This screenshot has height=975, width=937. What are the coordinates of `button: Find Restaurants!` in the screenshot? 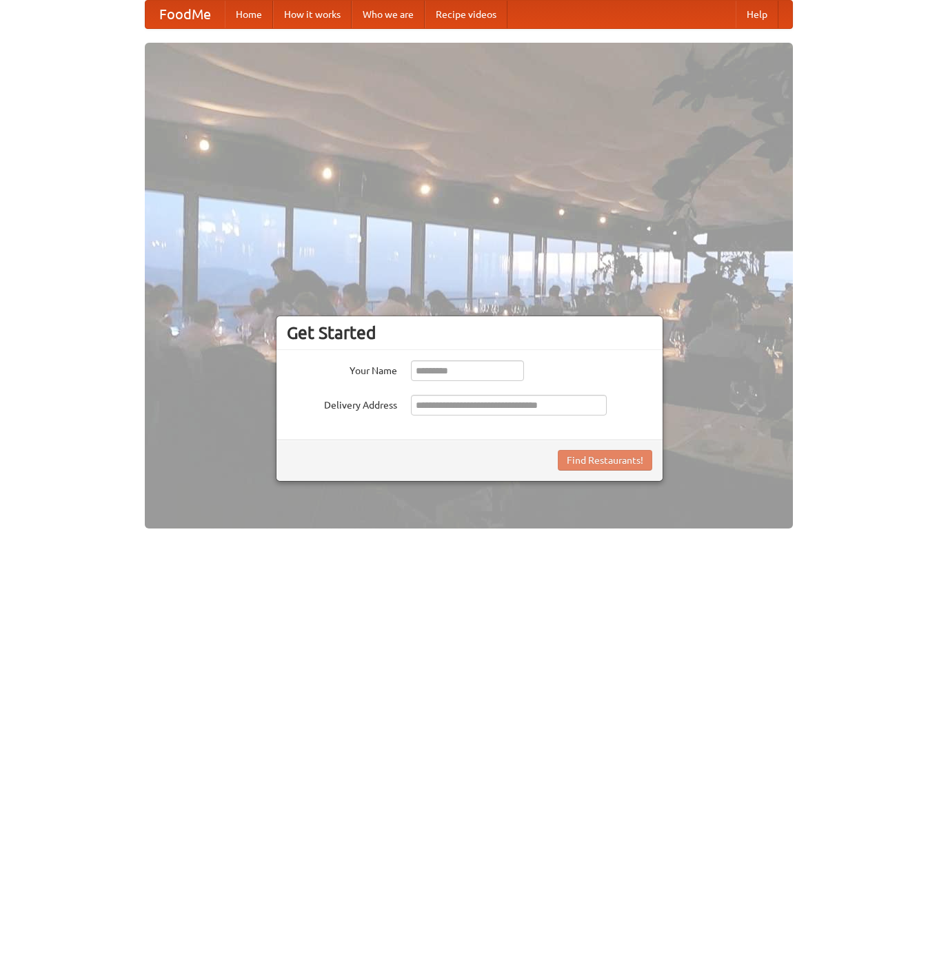 It's located at (604, 460).